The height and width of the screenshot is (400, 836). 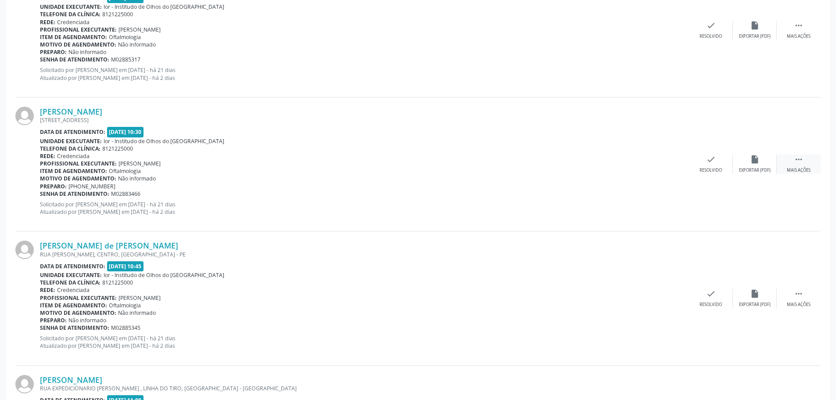 What do you see at coordinates (125, 193) in the screenshot?
I see `span: M02883466` at bounding box center [125, 193].